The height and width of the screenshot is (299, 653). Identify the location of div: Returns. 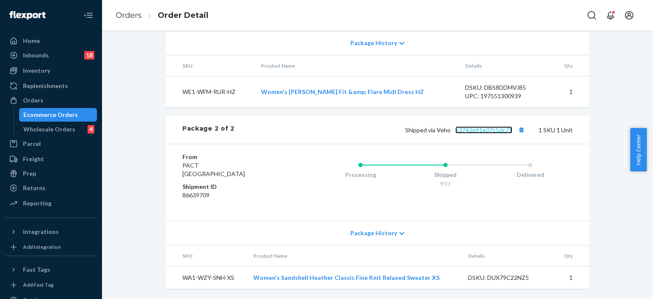
(34, 188).